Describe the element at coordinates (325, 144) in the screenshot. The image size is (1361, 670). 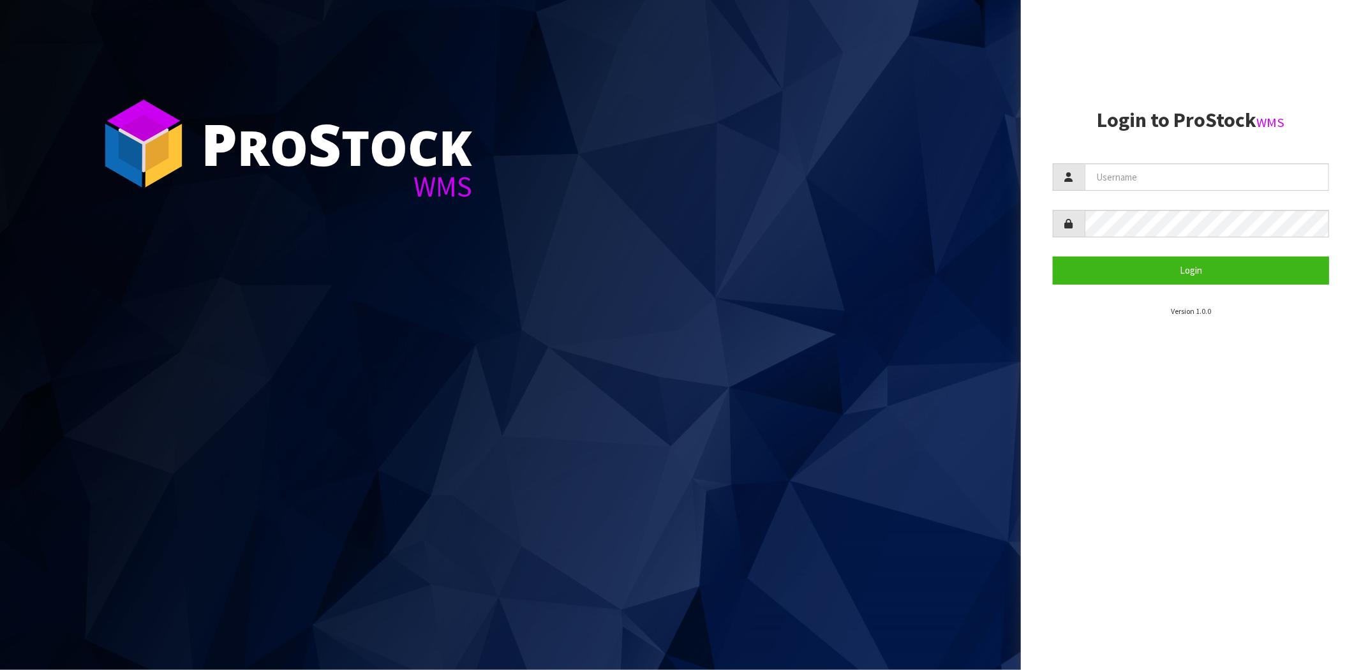
I see `span: S` at that location.